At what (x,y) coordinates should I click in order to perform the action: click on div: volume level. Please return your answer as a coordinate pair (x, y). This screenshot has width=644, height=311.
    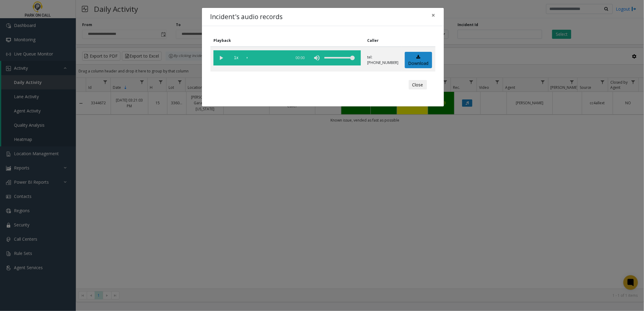
    Looking at the image, I should click on (340, 58).